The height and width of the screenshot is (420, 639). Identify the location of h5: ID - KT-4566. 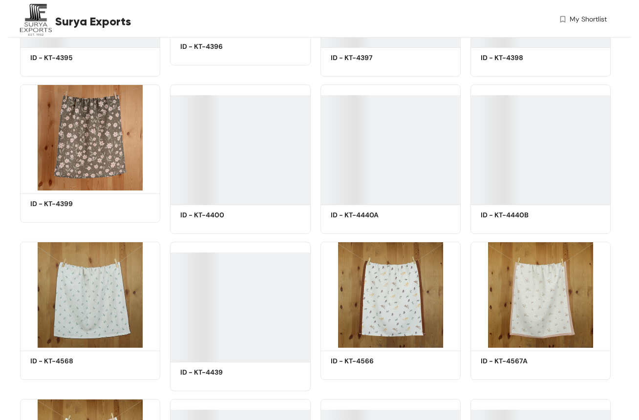
(372, 361).